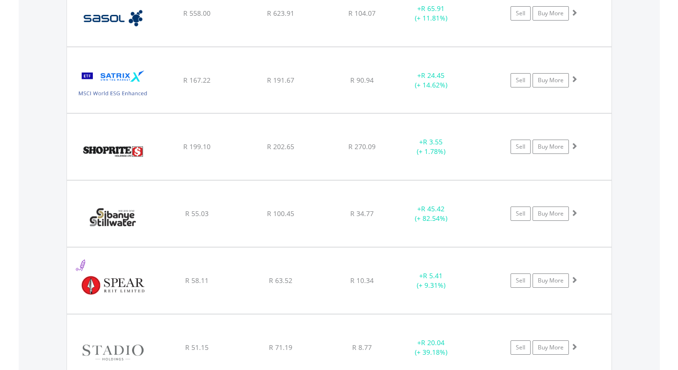 This screenshot has height=370, width=678. I want to click on span: R 199.10, so click(197, 146).